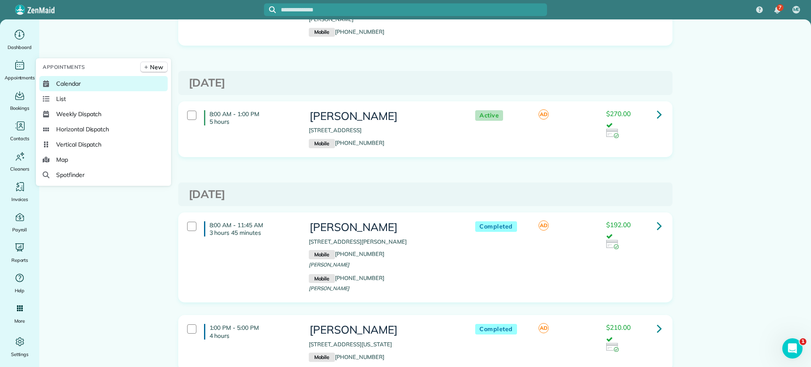  What do you see at coordinates (103, 144) in the screenshot?
I see `a: Vertical Dispatch` at bounding box center [103, 144].